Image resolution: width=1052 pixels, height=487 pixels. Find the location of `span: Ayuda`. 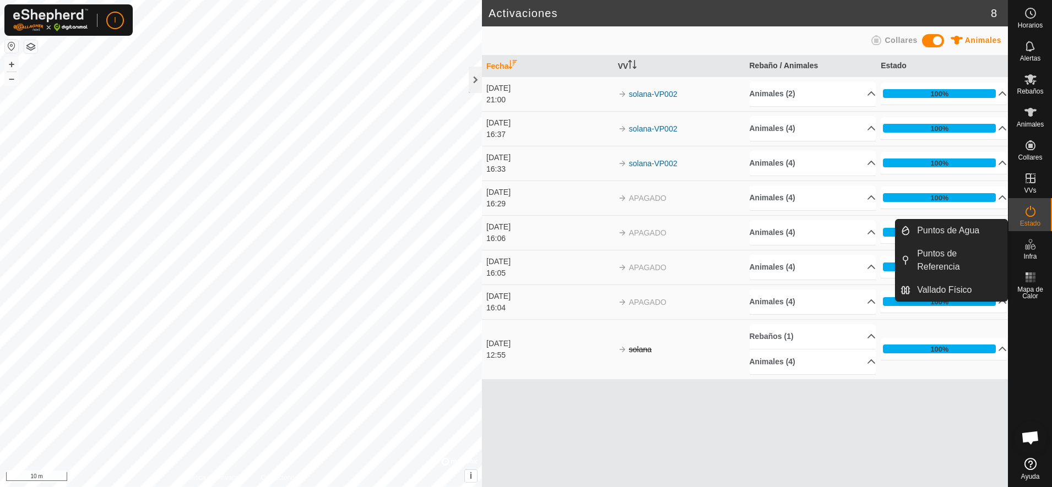

span: Ayuda is located at coordinates (1030, 477).